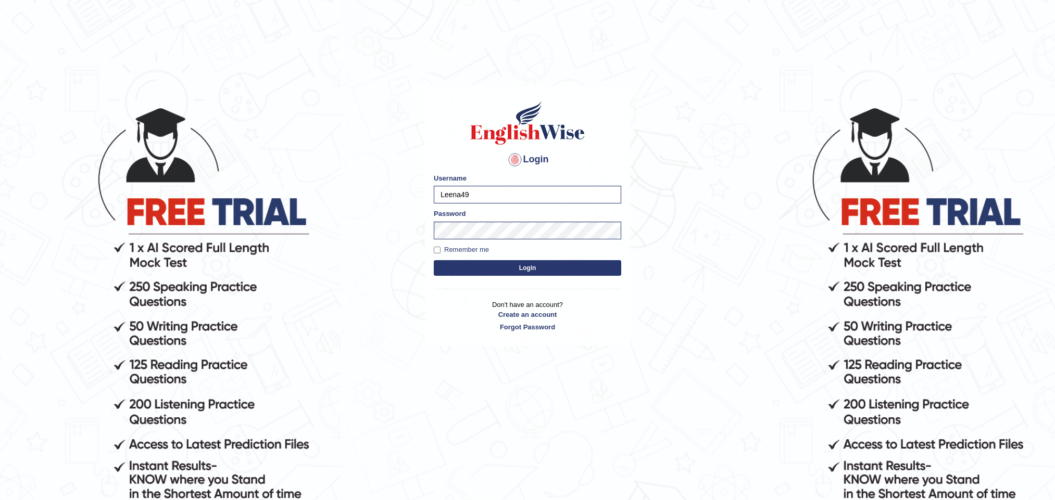 Image resolution: width=1055 pixels, height=500 pixels. What do you see at coordinates (528, 316) in the screenshot?
I see `p: Don't have an account?` at bounding box center [528, 316].